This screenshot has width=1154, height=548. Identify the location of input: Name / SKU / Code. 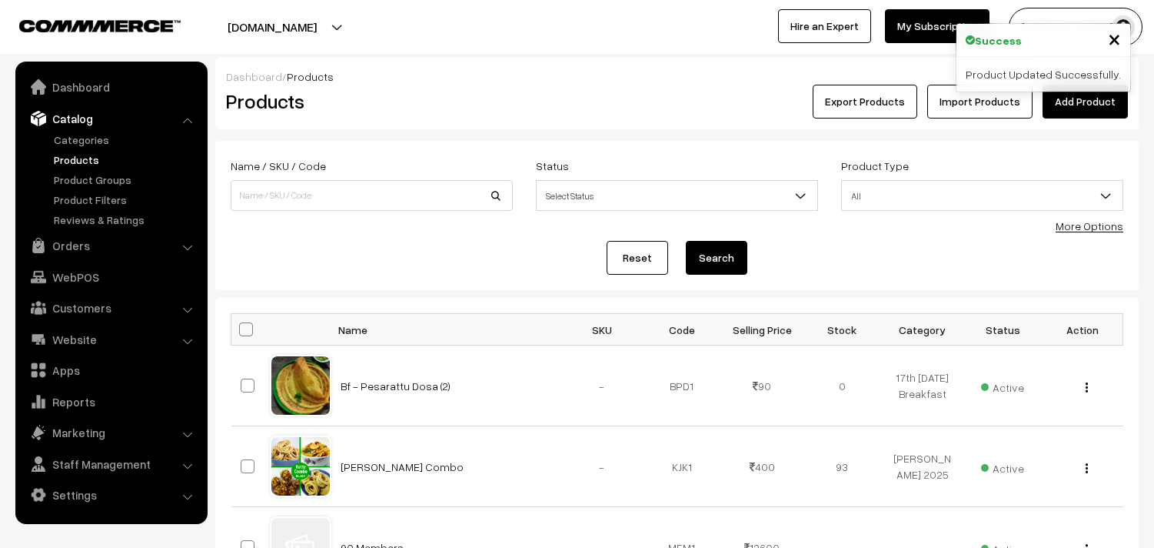
(371, 195).